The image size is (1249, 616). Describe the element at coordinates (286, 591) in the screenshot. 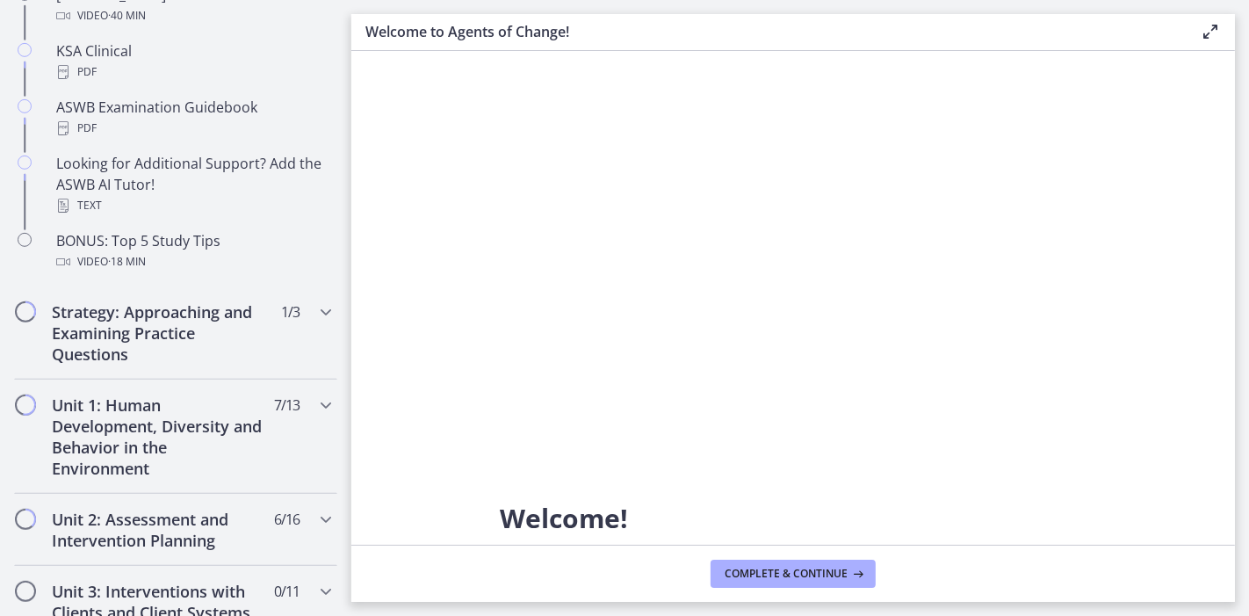

I see `span: 0 / 11` at that location.